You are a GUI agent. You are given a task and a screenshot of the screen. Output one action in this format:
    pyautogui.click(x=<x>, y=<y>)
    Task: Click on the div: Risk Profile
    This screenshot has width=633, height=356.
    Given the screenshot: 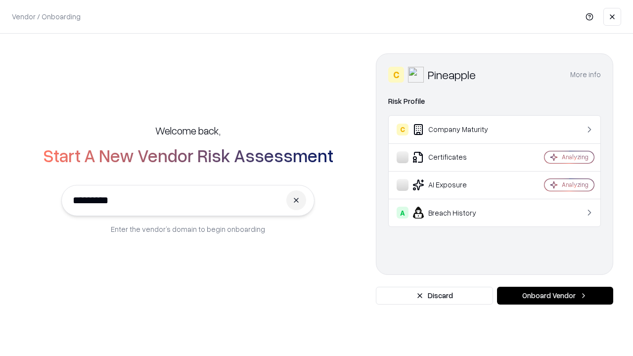 What is the action you would take?
    pyautogui.click(x=494, y=101)
    